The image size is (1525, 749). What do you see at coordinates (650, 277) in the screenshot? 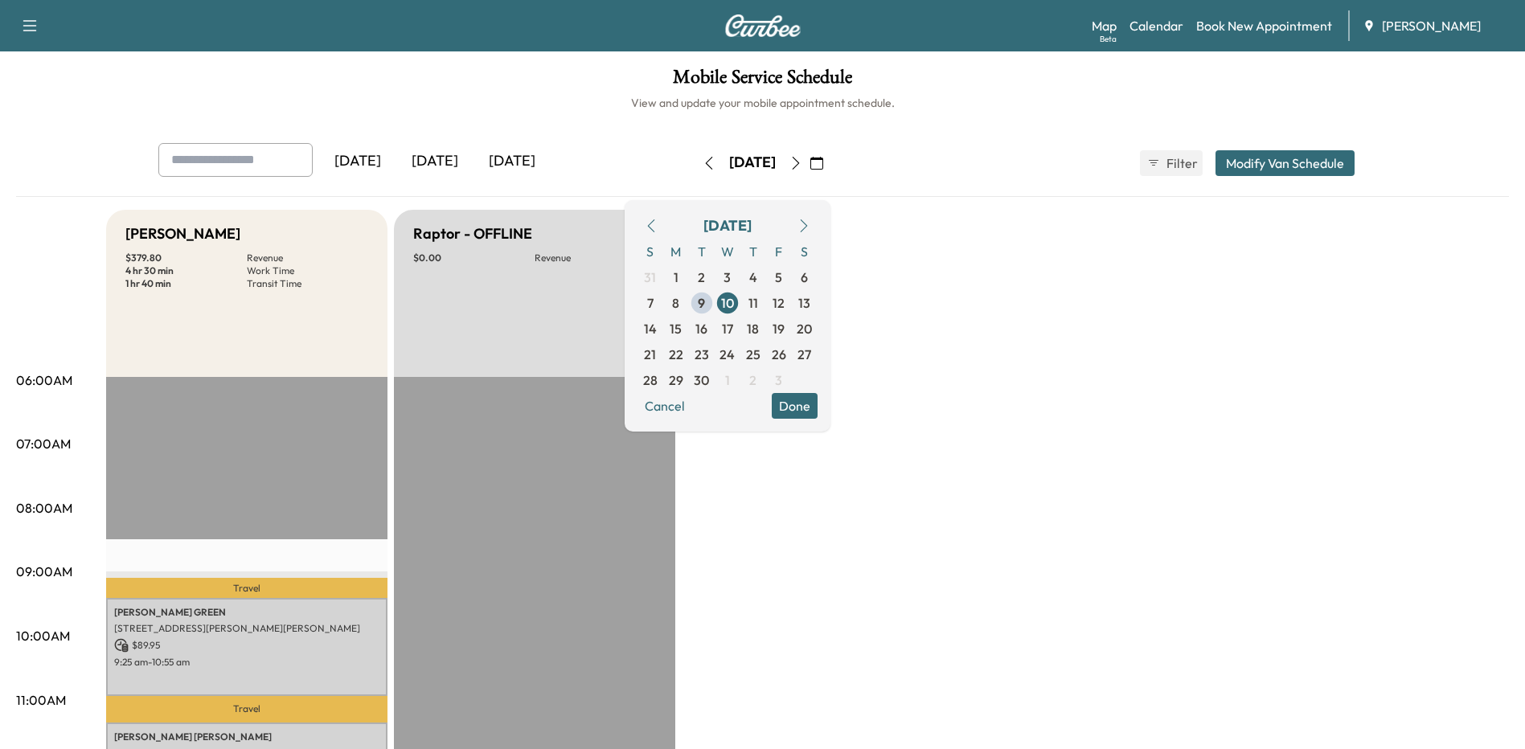
I see `span: 31` at bounding box center [650, 277].